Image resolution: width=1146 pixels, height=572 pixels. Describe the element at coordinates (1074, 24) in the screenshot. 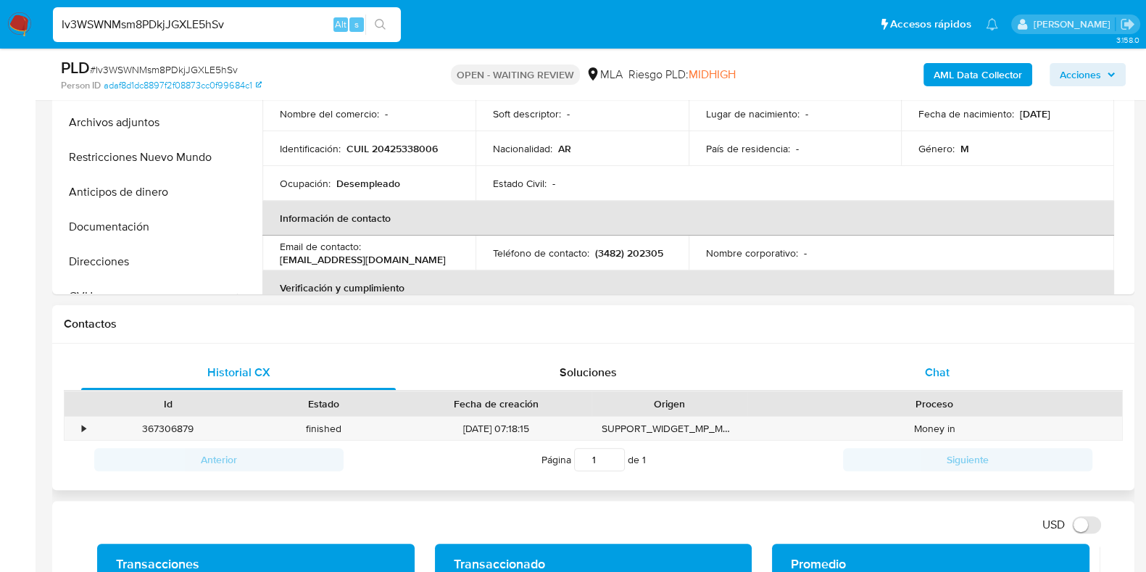

I see `p: florencia.lera@mercadolibre.com` at that location.